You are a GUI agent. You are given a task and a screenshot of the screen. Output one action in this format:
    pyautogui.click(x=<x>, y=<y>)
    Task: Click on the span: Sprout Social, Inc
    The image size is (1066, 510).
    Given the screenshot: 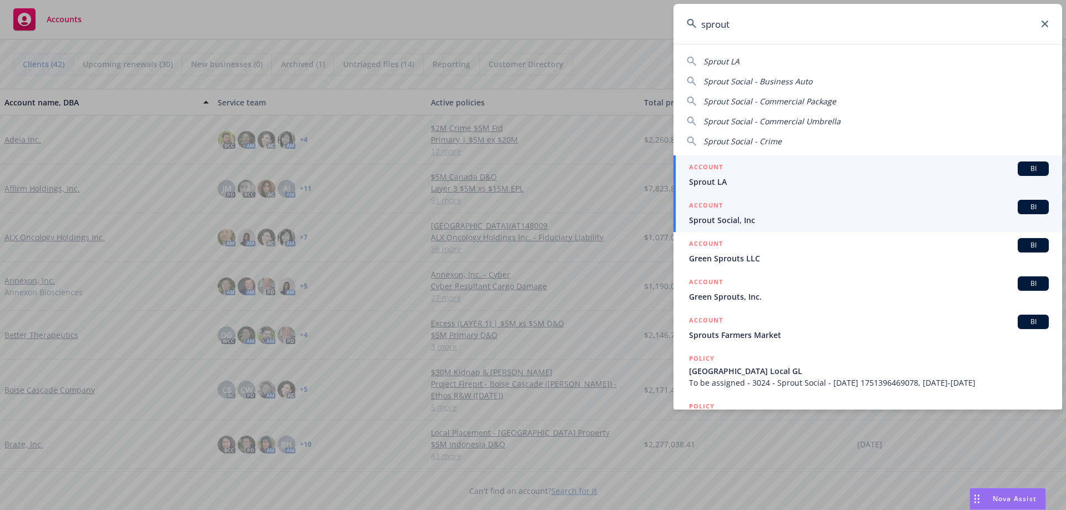 What is the action you would take?
    pyautogui.click(x=869, y=220)
    